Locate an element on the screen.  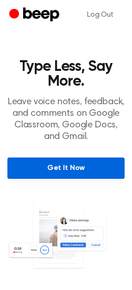
a: Beep is located at coordinates (35, 15).